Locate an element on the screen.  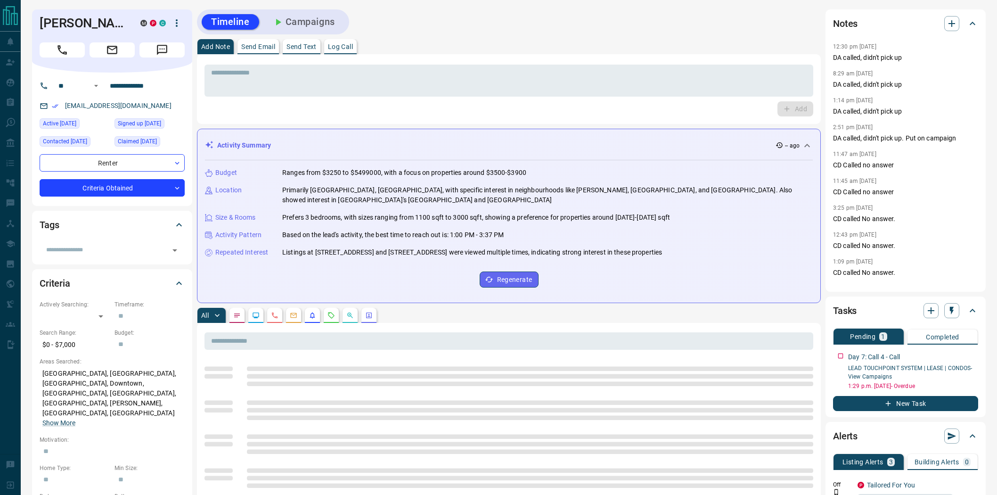
svg: Requests is located at coordinates (331, 315).